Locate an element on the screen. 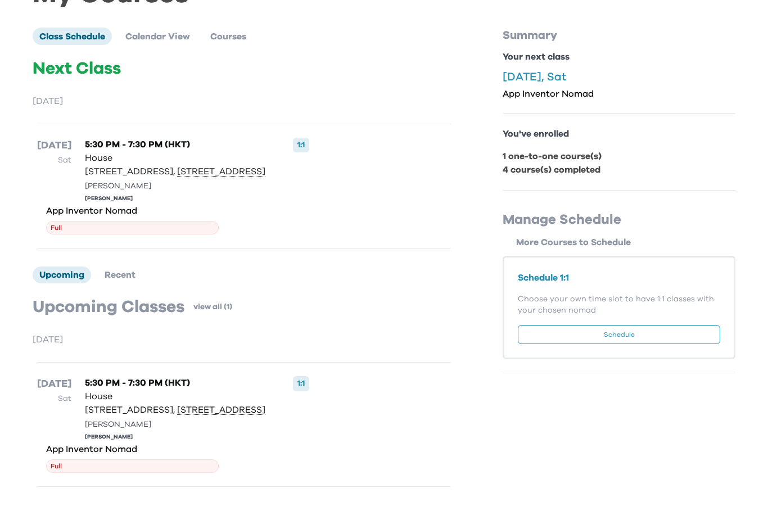  span: Class Schedule is located at coordinates (72, 37).